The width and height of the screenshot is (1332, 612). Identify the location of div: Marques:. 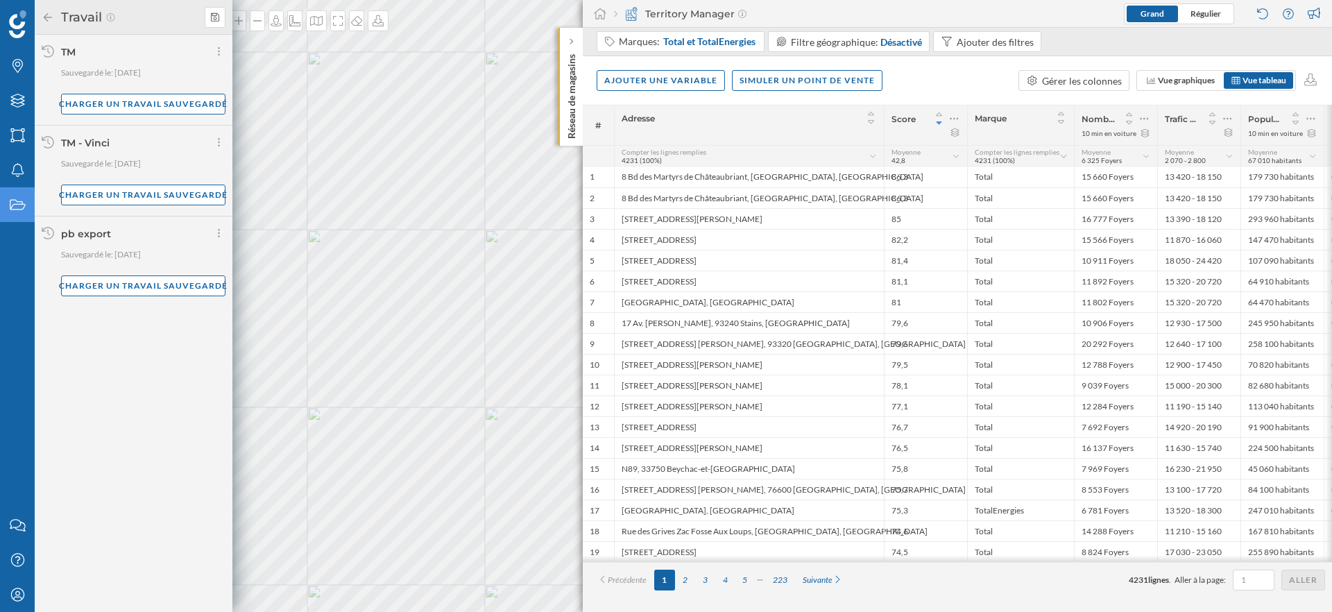
(688, 42).